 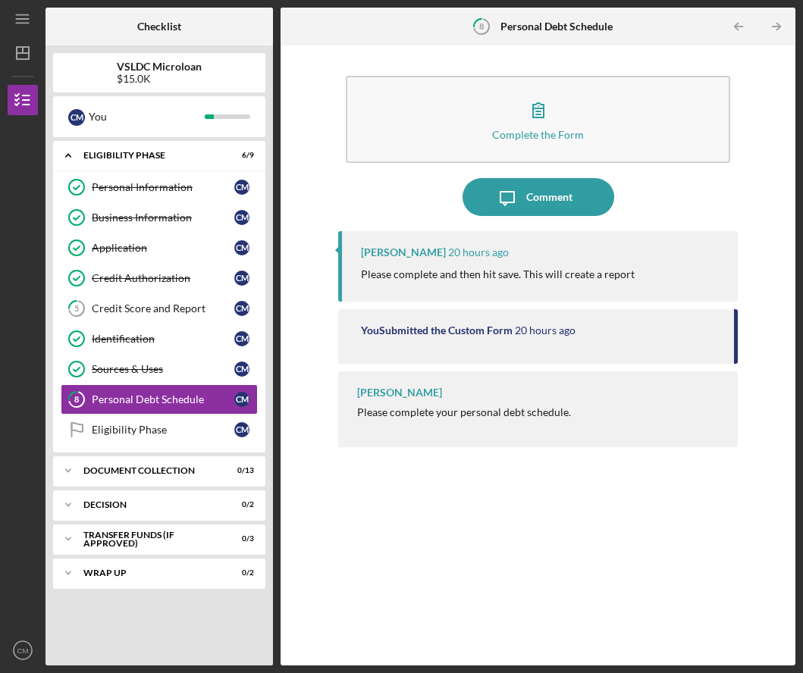 I want to click on div: You Submitted the Custom Form, so click(x=437, y=331).